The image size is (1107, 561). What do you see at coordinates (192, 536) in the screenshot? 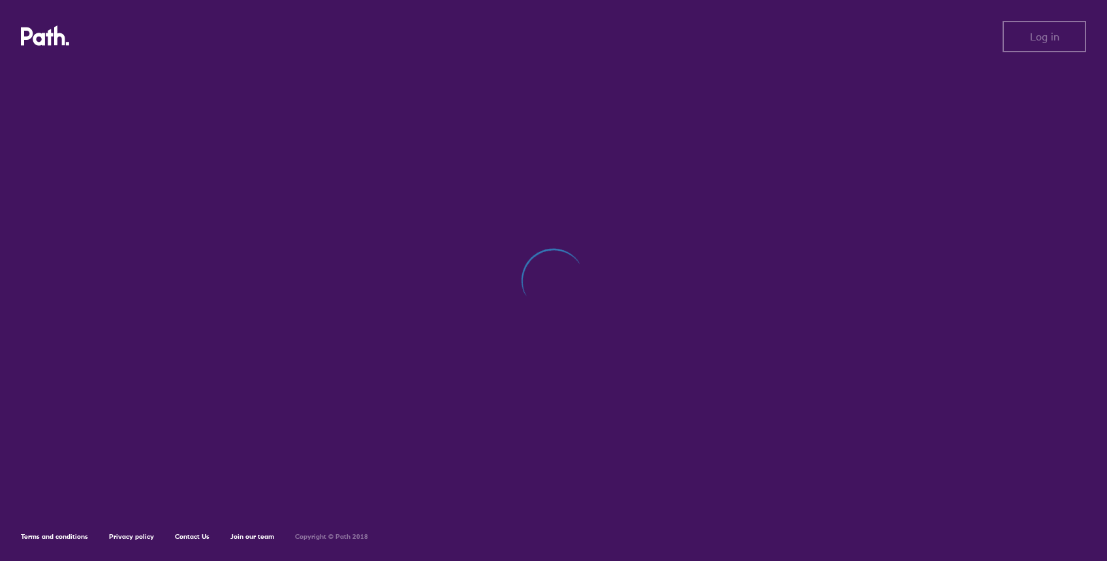
I see `a: Contact Us` at bounding box center [192, 536].